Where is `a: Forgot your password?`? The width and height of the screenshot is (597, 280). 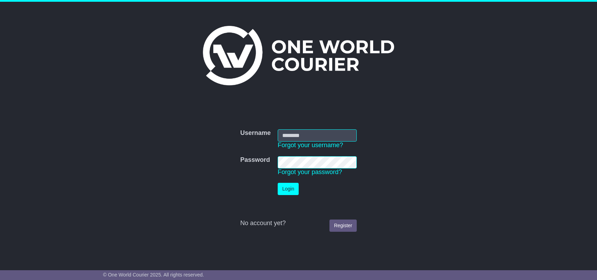
a: Forgot your password? is located at coordinates (310, 172).